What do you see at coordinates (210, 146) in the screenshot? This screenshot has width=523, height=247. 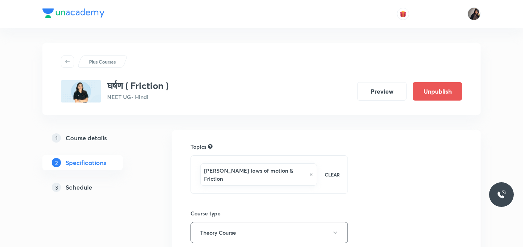 I see `div: Search for topics` at bounding box center [210, 146].